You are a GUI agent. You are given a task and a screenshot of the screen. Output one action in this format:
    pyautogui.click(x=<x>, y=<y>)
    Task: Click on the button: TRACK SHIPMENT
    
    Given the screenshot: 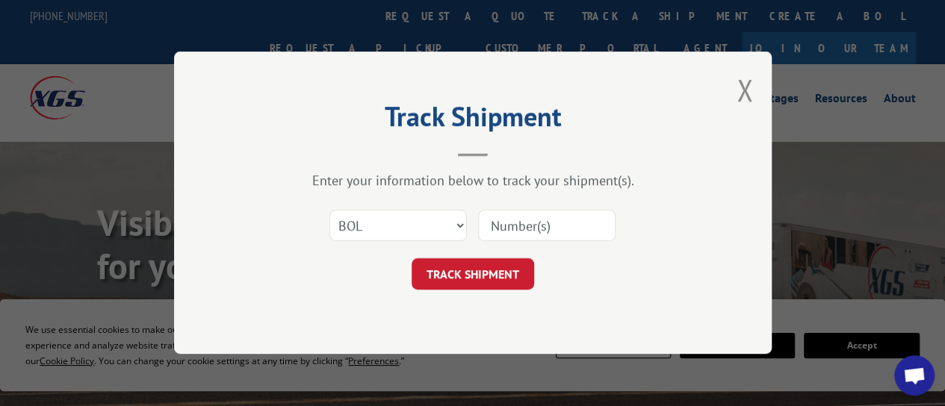 What is the action you would take?
    pyautogui.click(x=473, y=275)
    